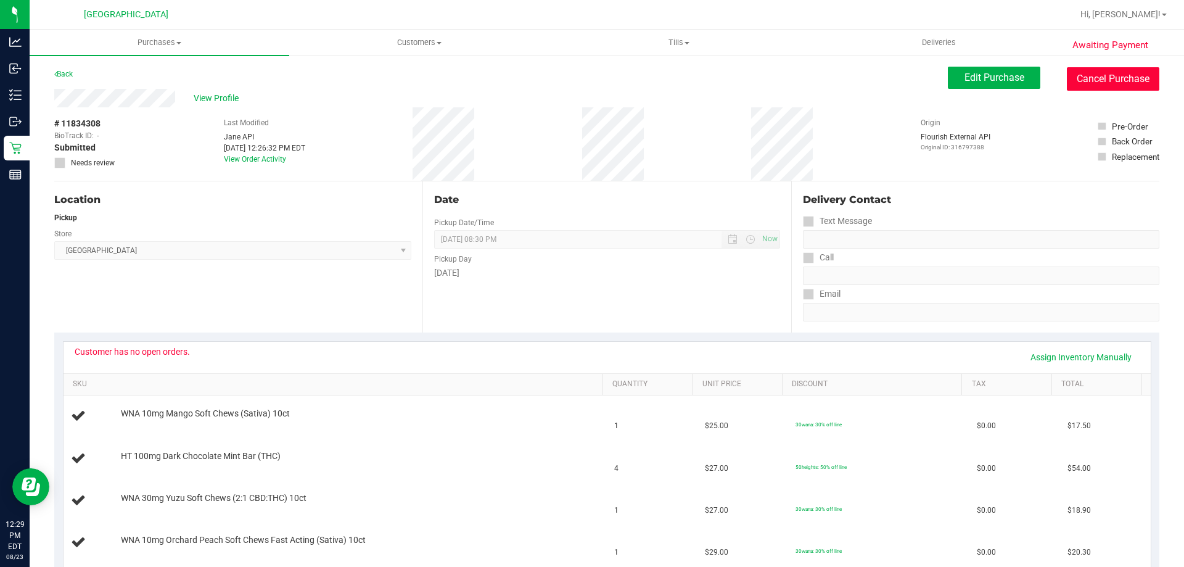  Describe the element at coordinates (1113, 79) in the screenshot. I see `button: Cancel Purchase` at that location.